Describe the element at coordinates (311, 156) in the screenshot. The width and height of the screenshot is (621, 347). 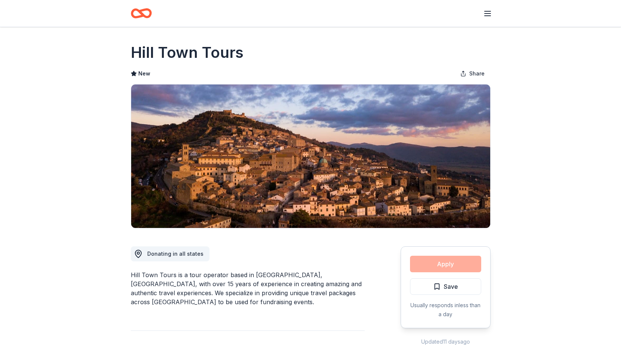
I see `img: Image for Hill Town Tours` at that location.